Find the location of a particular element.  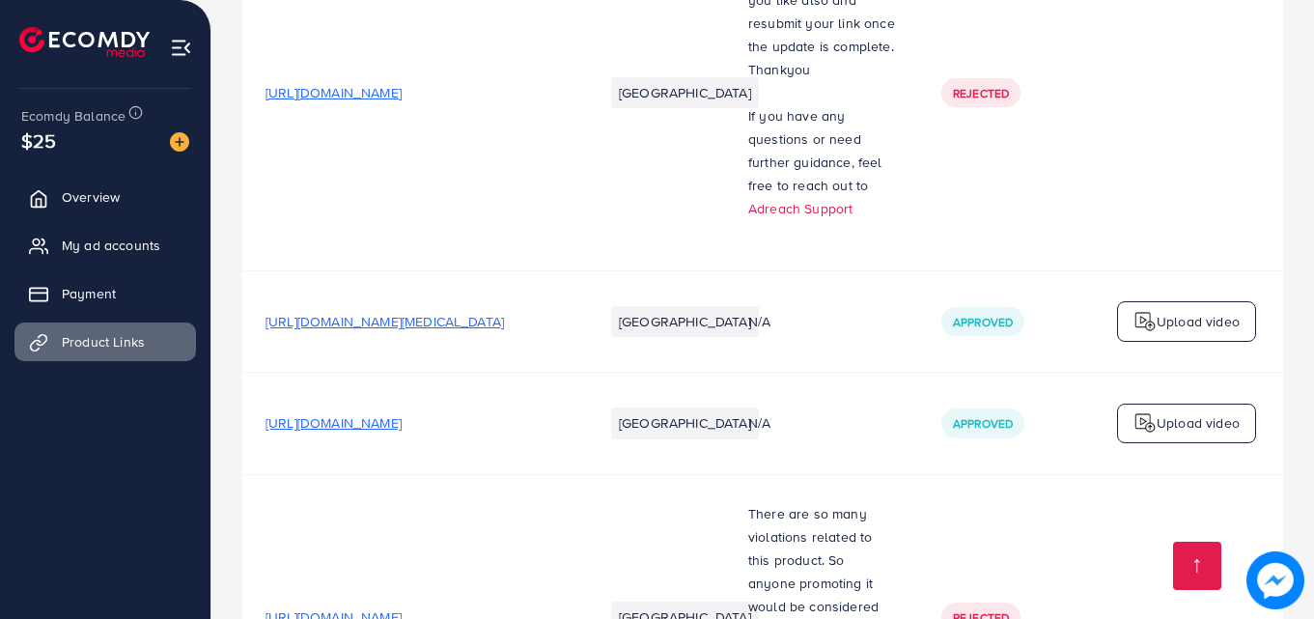

a: Product Links is located at coordinates (105, 342).